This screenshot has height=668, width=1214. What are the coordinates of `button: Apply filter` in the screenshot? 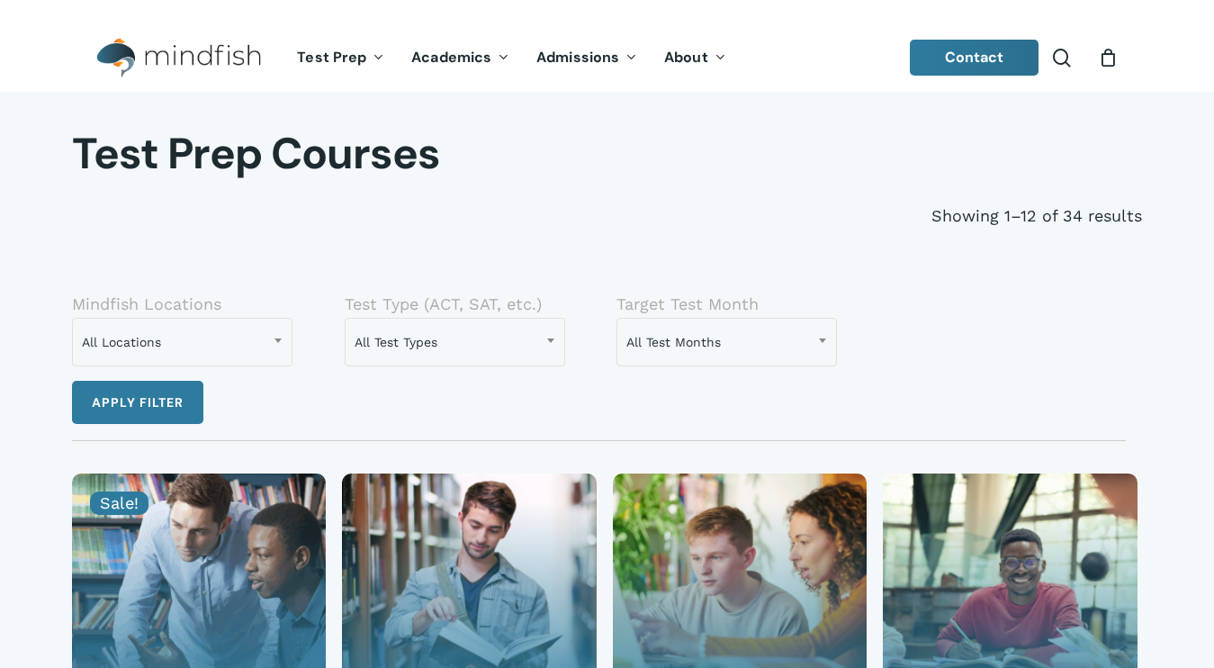 It's located at (138, 402).